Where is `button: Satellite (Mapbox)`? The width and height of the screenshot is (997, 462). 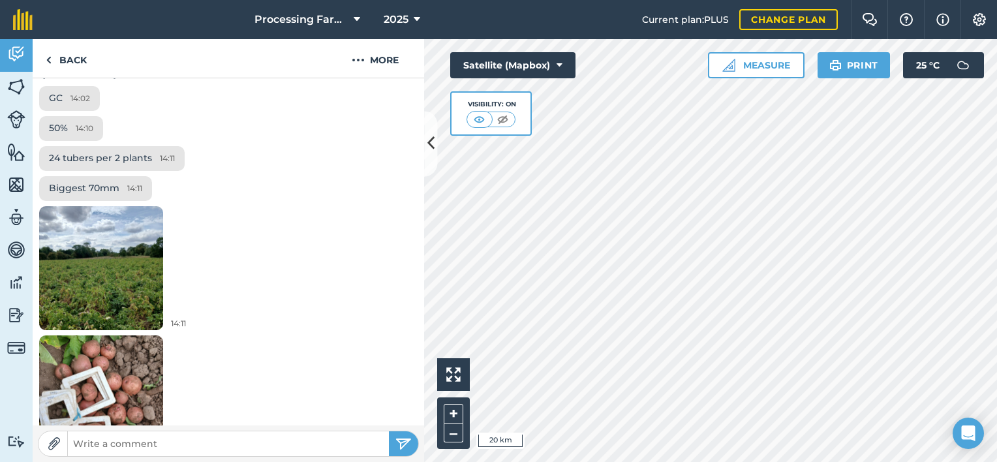 button: Satellite (Mapbox) is located at coordinates (513, 65).